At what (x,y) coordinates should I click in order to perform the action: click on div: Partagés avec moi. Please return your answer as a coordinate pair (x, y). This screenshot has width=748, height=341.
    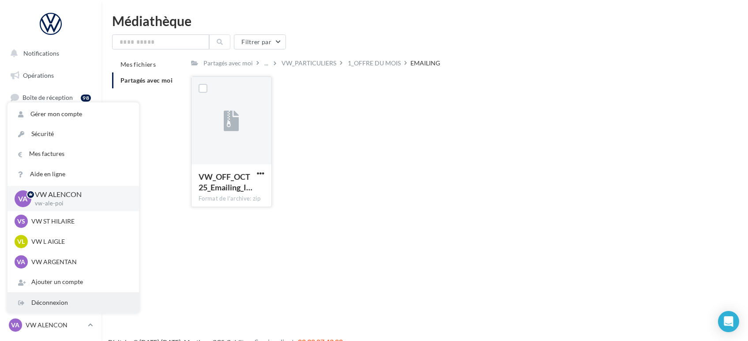
    Looking at the image, I should click on (228, 63).